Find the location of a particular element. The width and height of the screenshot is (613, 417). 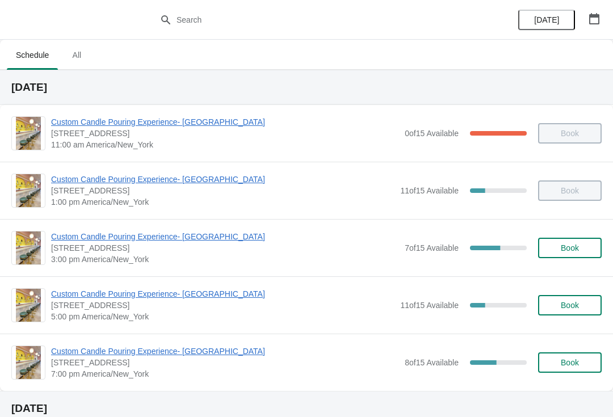

span: 7 of 15 Available is located at coordinates (431, 248).